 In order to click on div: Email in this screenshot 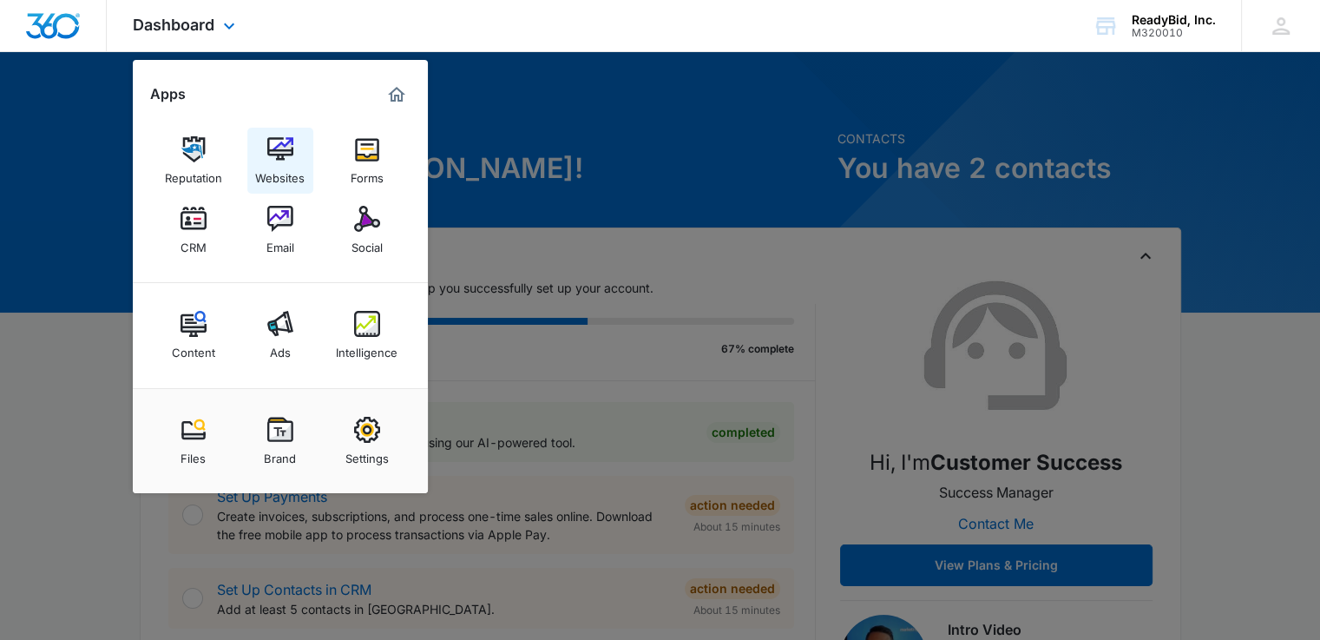, I will do `click(280, 243)`.